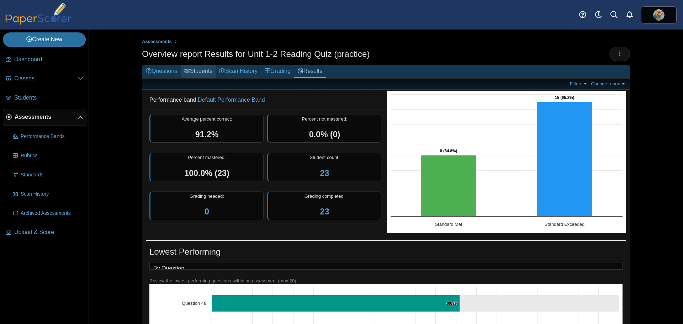 Image resolution: width=683 pixels, height=324 pixels. Describe the element at coordinates (48, 156) in the screenshot. I see `a: Rubrics` at that location.